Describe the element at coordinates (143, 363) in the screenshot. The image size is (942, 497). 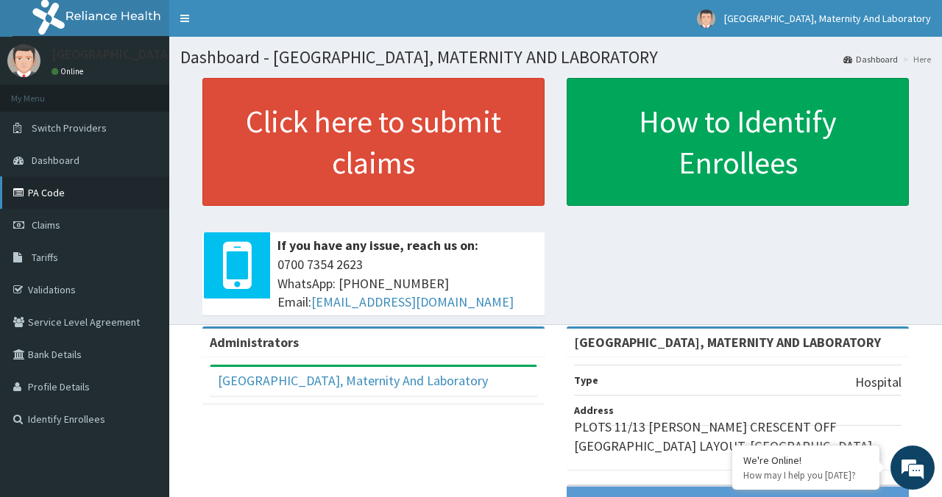
I see `textarea: Type your message and hit 'Enter'` at that location.